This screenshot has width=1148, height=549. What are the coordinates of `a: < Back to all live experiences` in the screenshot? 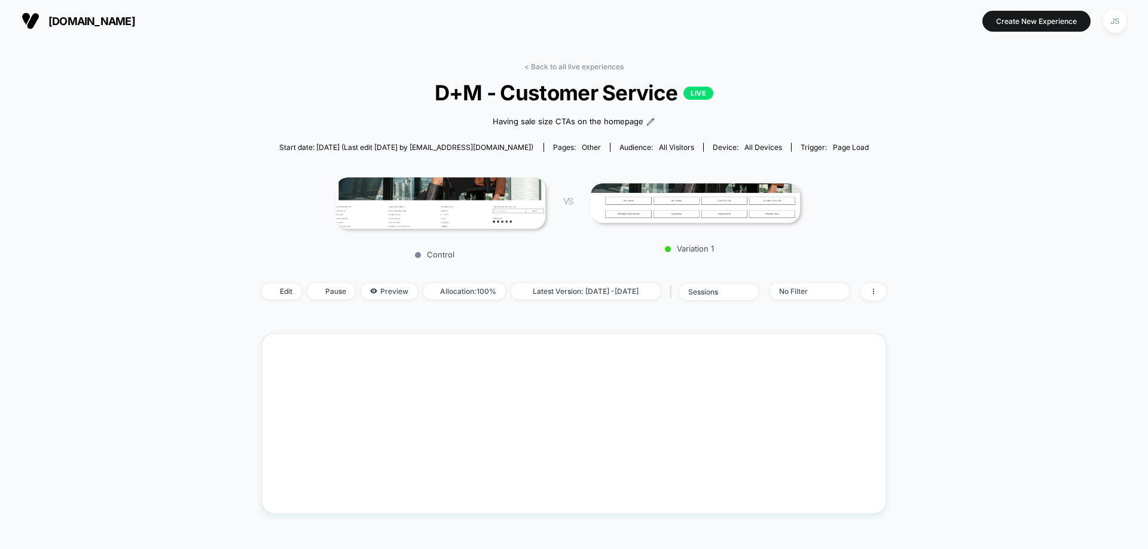 It's located at (574, 66).